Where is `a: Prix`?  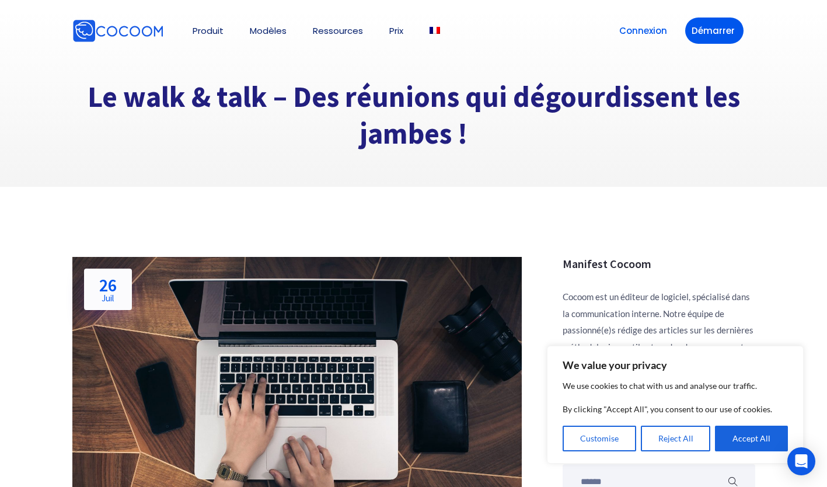 a: Prix is located at coordinates (396, 30).